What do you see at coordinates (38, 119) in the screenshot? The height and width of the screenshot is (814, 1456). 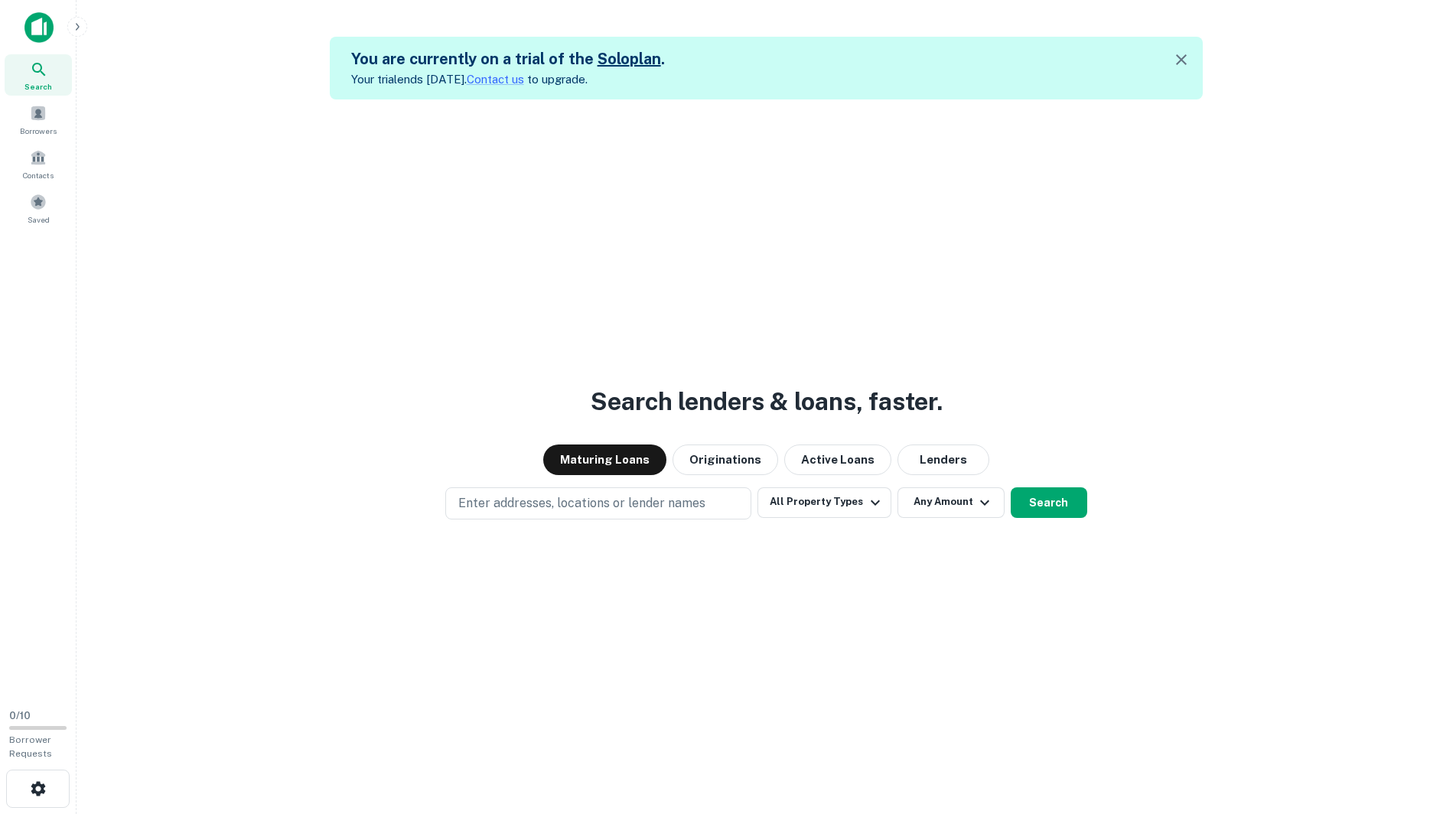 I see `a: Borrowers` at bounding box center [38, 119].